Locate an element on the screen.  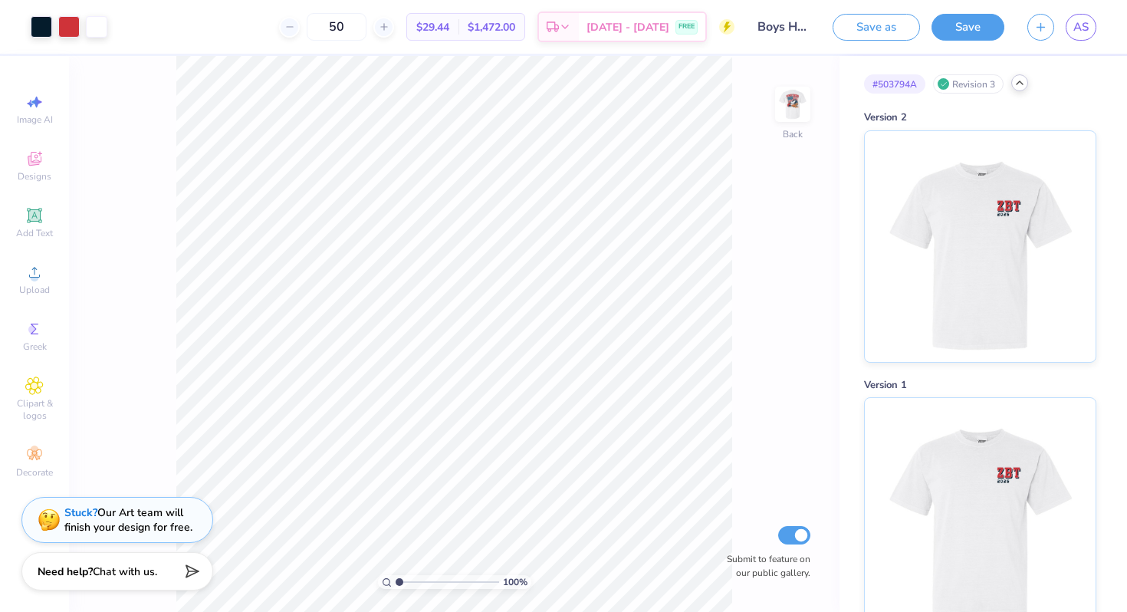
span: Clipart & logos is located at coordinates (35, 409).